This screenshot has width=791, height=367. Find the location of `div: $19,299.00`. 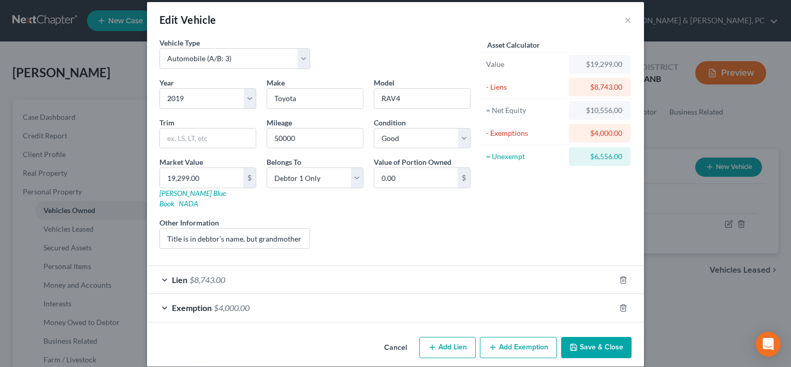

div: $19,299.00 is located at coordinates (600, 64).